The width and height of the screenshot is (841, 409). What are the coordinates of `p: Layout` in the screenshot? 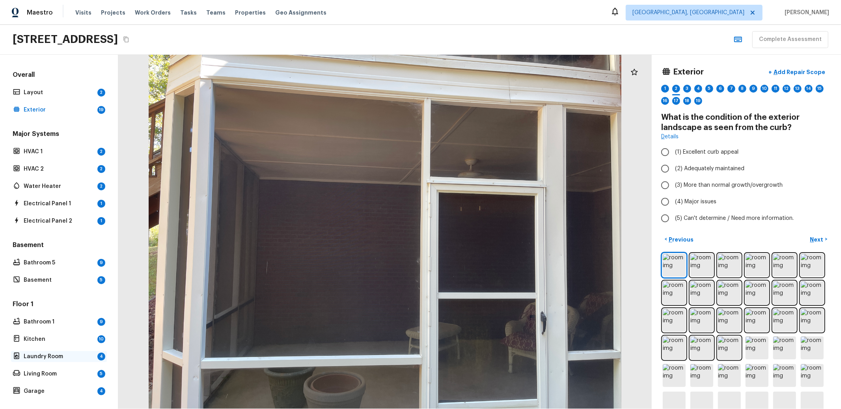 It's located at (59, 93).